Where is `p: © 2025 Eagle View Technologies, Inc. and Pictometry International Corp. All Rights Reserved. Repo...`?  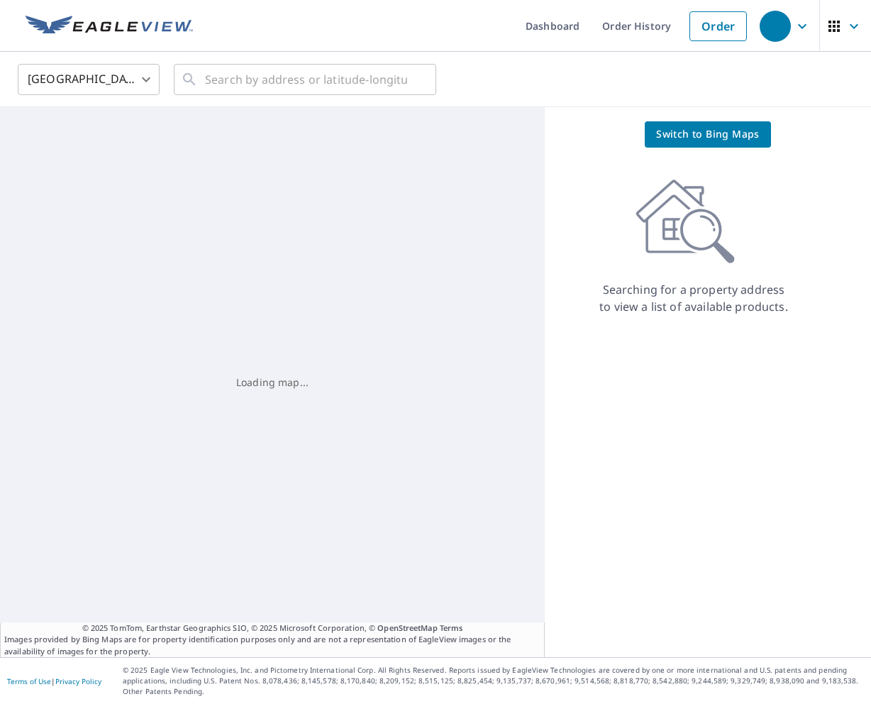
p: © 2025 Eagle View Technologies, Inc. and Pictometry International Corp. All Rights Reserved. Repo... is located at coordinates (493, 680).